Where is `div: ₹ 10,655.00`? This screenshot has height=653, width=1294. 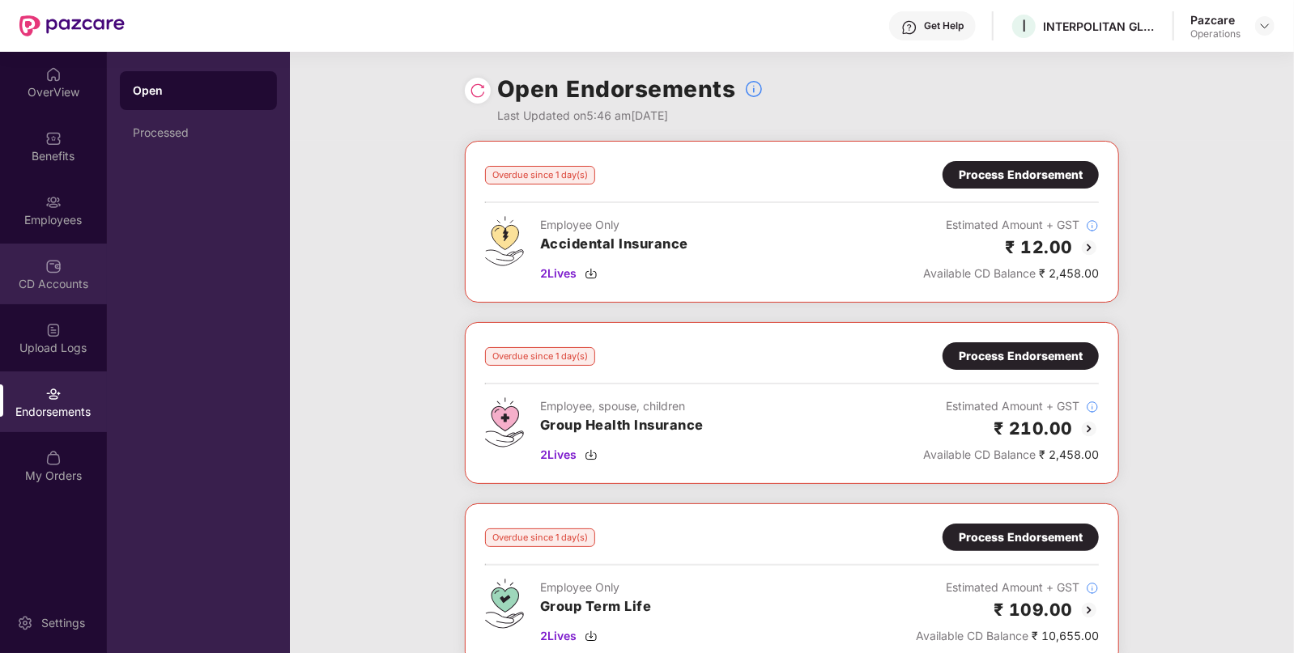
div: ₹ 10,655.00 is located at coordinates (1007, 636).